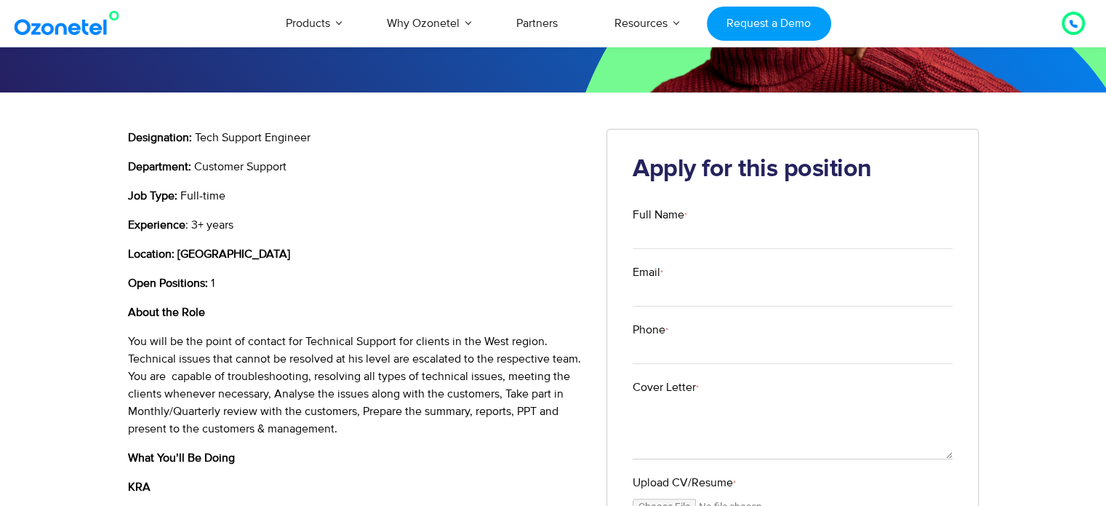 This screenshot has height=506, width=1106. I want to click on b: Department:, so click(159, 167).